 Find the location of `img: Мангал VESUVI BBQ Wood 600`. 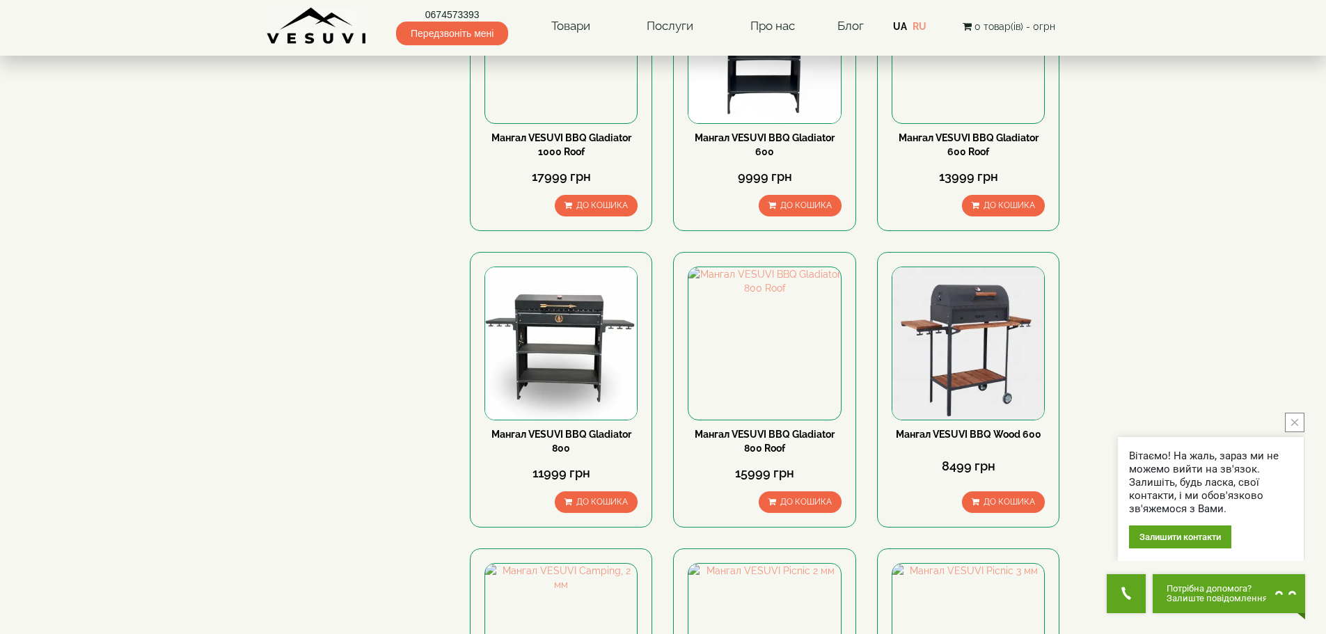

img: Мангал VESUVI BBQ Wood 600 is located at coordinates (968, 343).